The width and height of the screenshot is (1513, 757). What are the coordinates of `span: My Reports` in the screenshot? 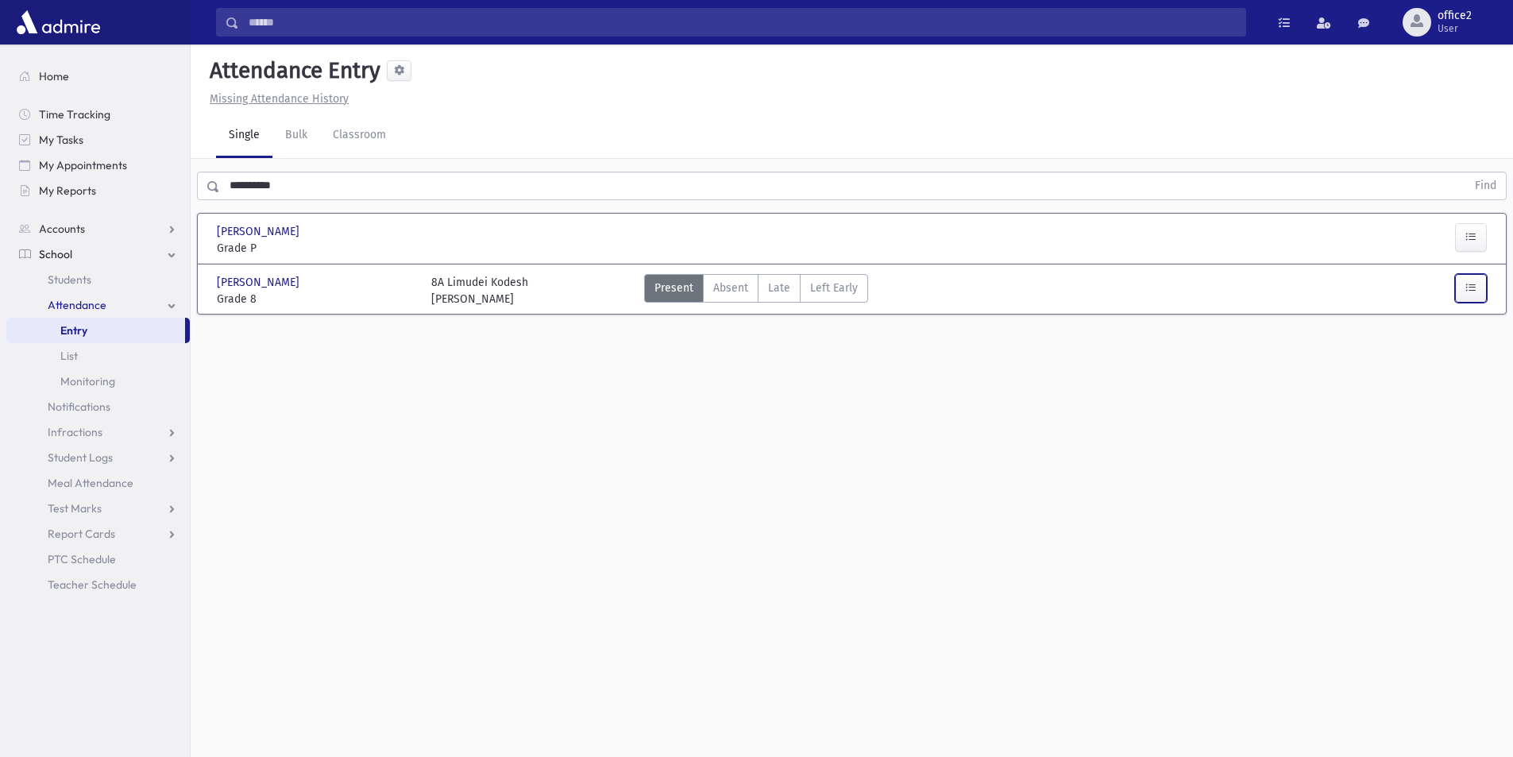 It's located at (67, 191).